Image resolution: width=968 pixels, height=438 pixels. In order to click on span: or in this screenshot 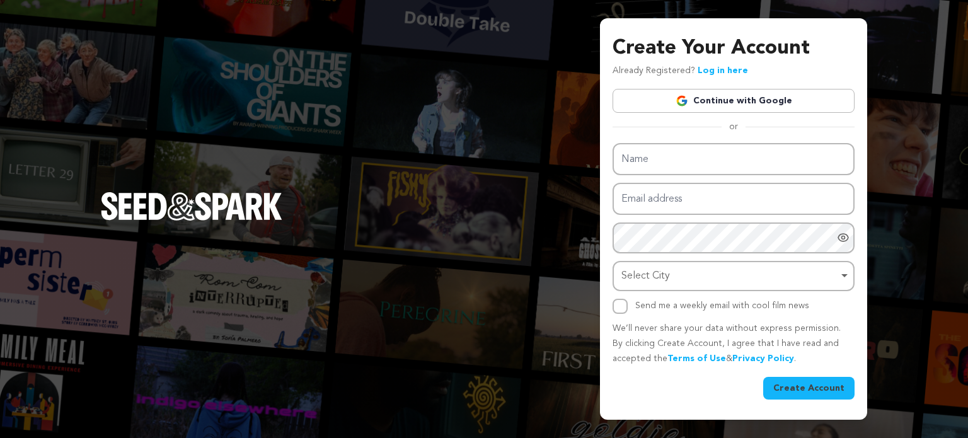, I will do `click(734, 127)`.